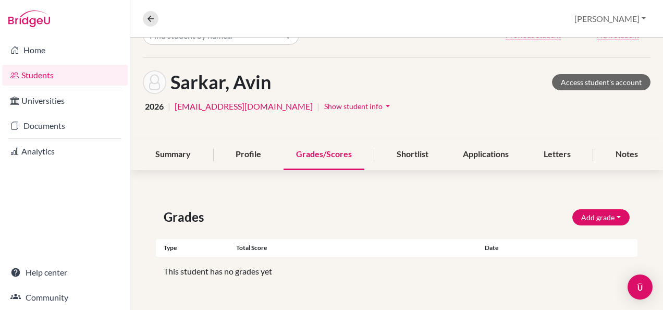  I want to click on h1: Sarkar, Avin, so click(220, 82).